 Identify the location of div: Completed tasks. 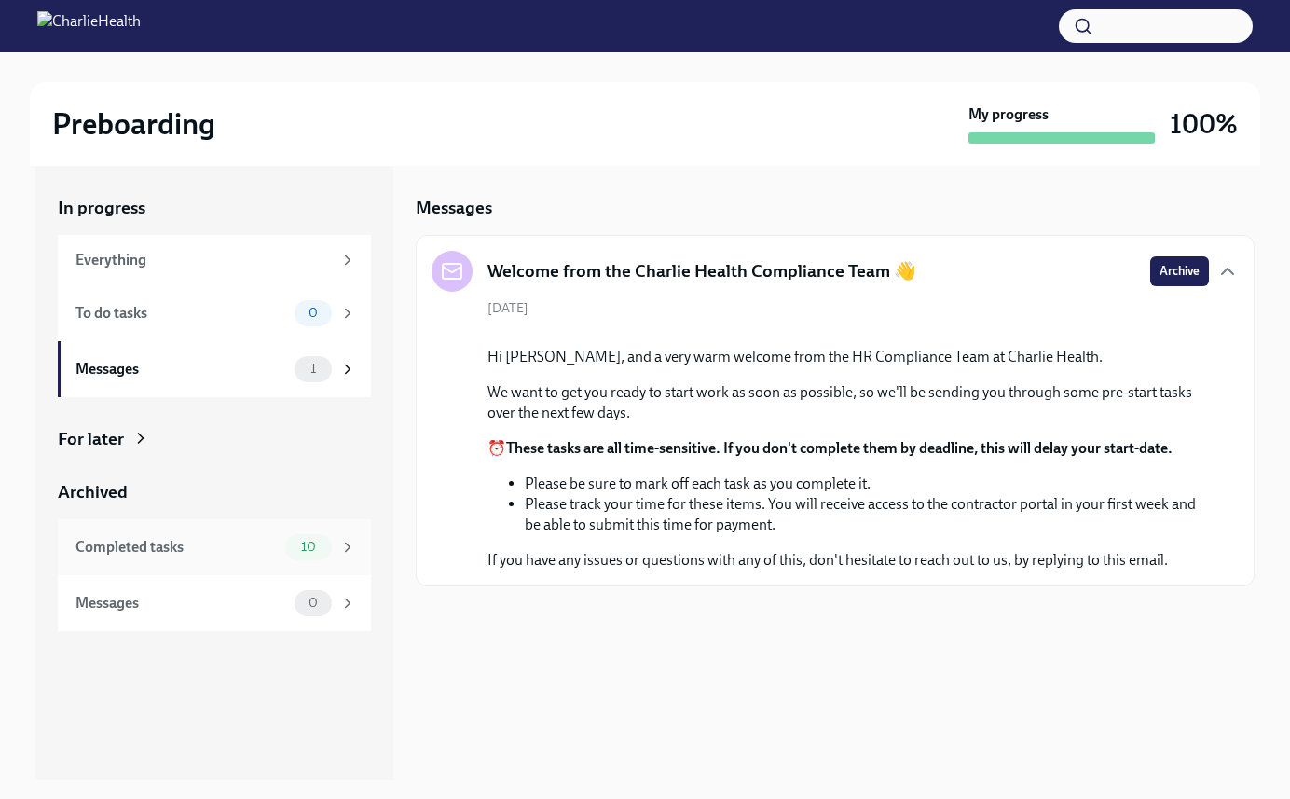
(176, 547).